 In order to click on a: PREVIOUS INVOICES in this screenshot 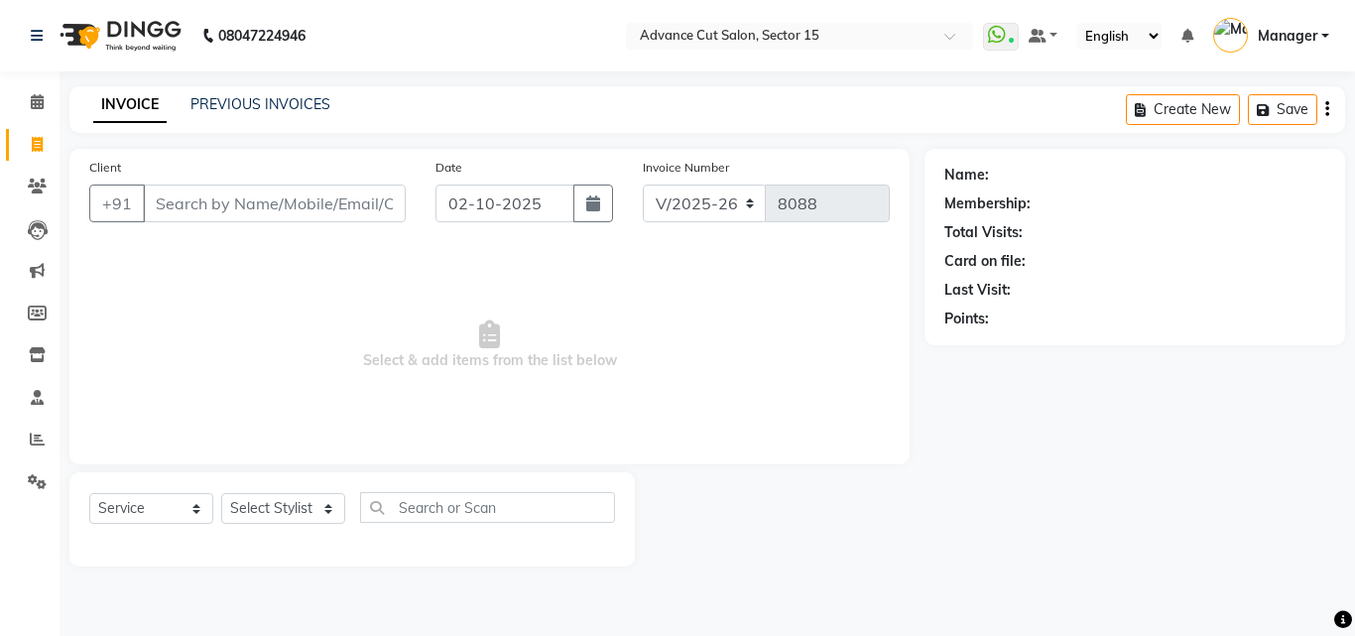, I will do `click(260, 104)`.